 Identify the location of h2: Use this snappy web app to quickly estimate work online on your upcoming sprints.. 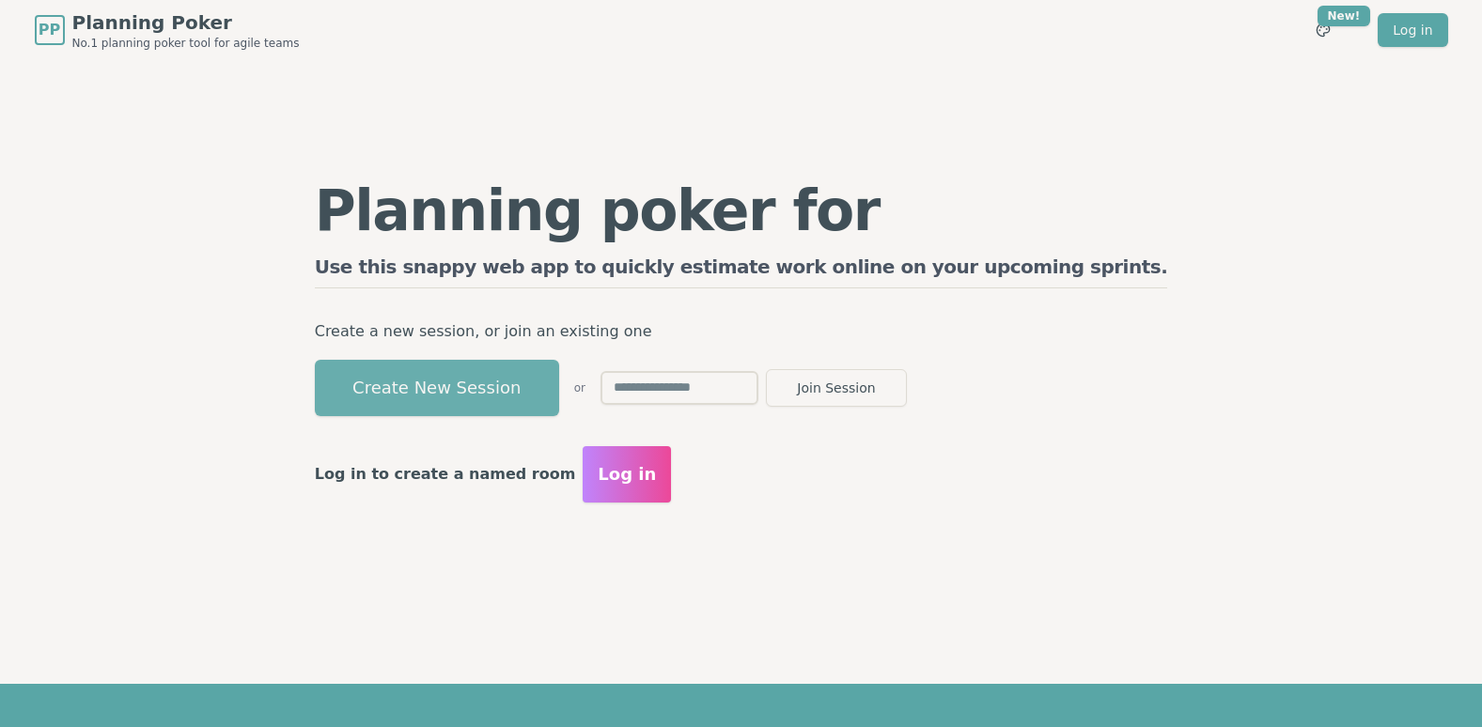
(742, 271).